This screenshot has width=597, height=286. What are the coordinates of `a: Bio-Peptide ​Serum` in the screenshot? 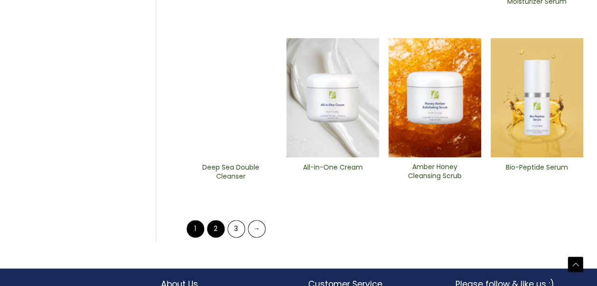 It's located at (537, 173).